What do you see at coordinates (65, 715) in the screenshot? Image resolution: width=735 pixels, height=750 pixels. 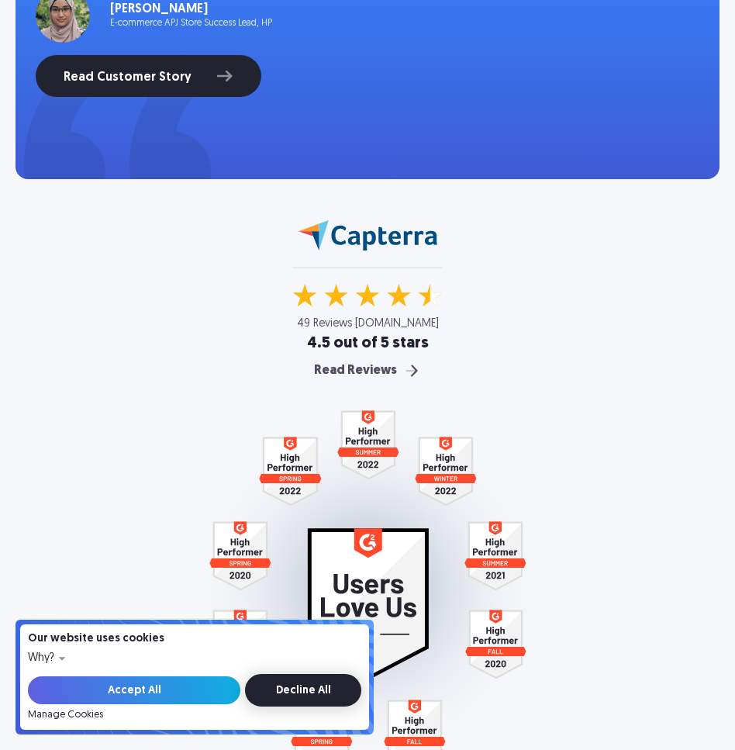 I see `a: Manage Cookies` at bounding box center [65, 715].